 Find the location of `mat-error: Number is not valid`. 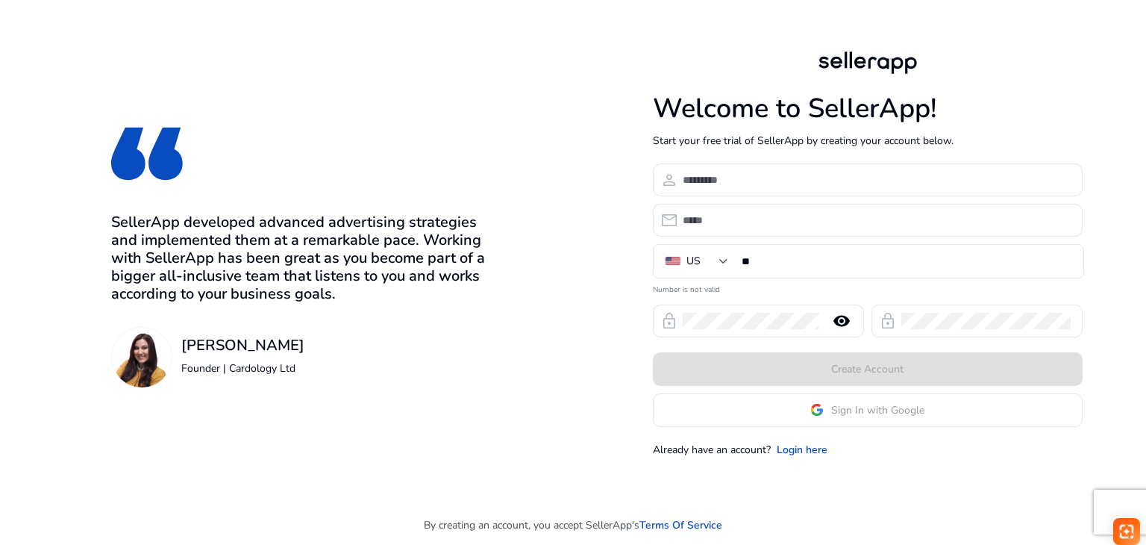

mat-error: Number is not valid is located at coordinates (868, 287).